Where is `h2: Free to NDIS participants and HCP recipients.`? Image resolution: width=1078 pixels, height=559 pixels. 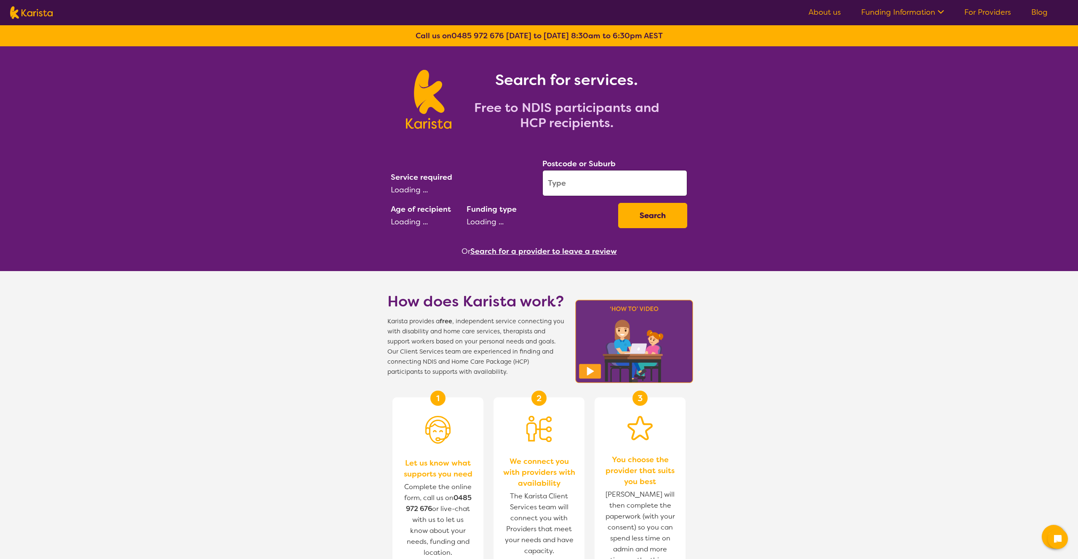
h2: Free to NDIS participants and HCP recipients. is located at coordinates (567, 115).